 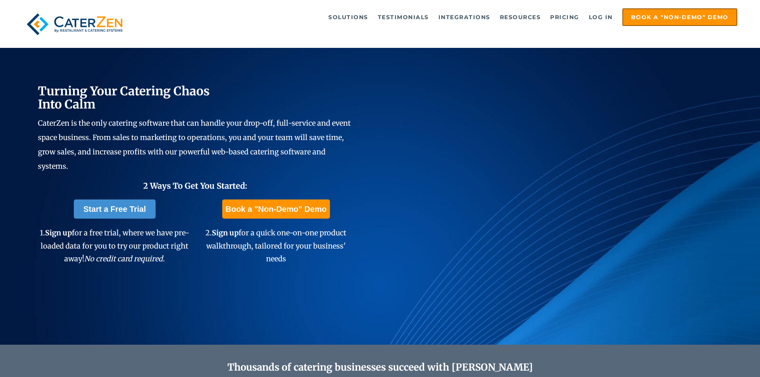 I want to click on a: Testimonials, so click(x=403, y=17).